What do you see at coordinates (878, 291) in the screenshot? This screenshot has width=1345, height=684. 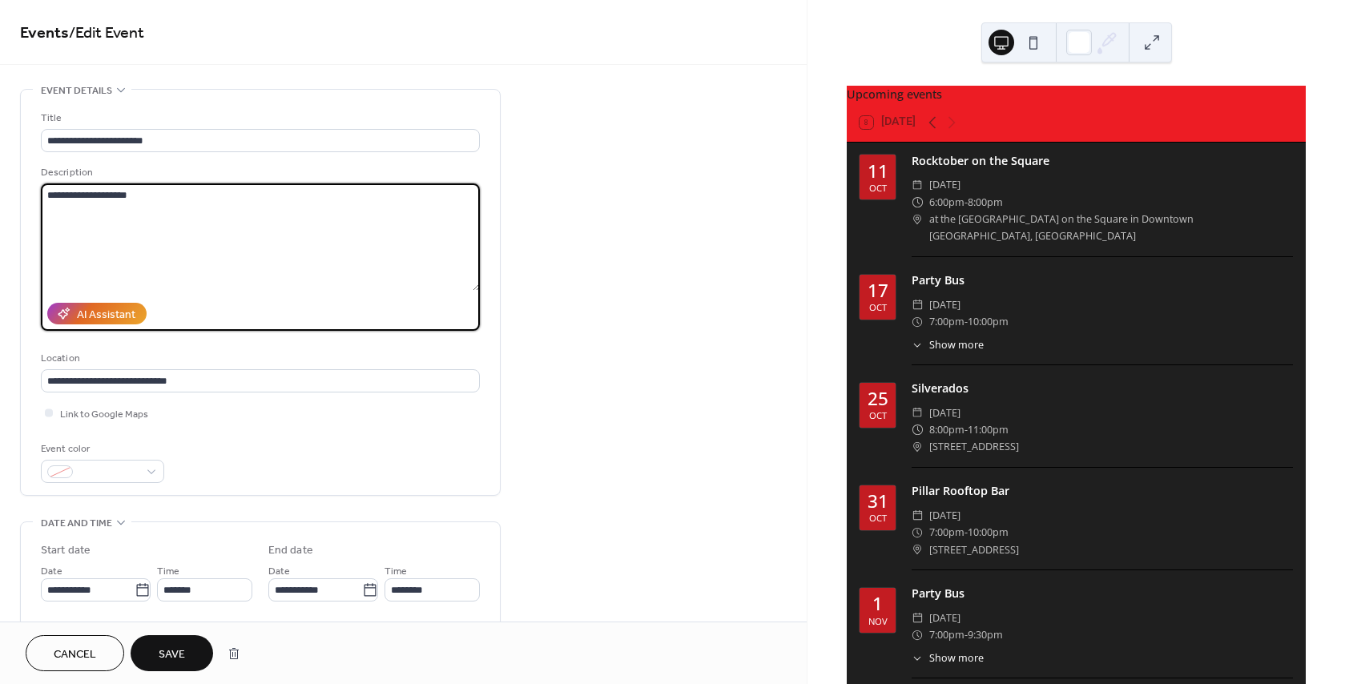 I see `div: 17` at bounding box center [878, 291].